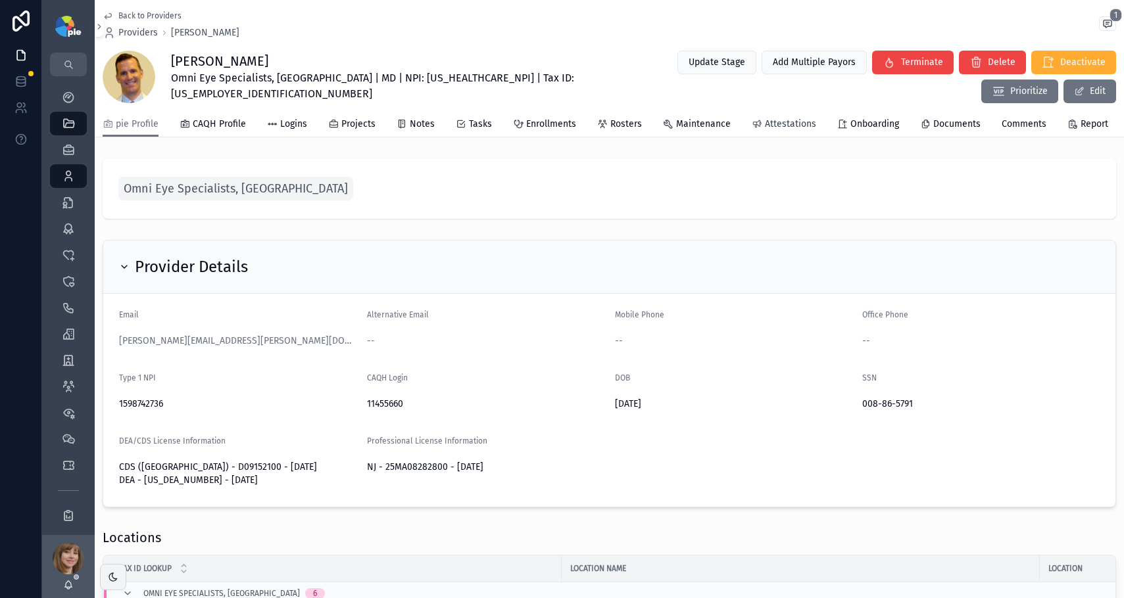  Describe the element at coordinates (626, 124) in the screenshot. I see `span: Rosters` at that location.